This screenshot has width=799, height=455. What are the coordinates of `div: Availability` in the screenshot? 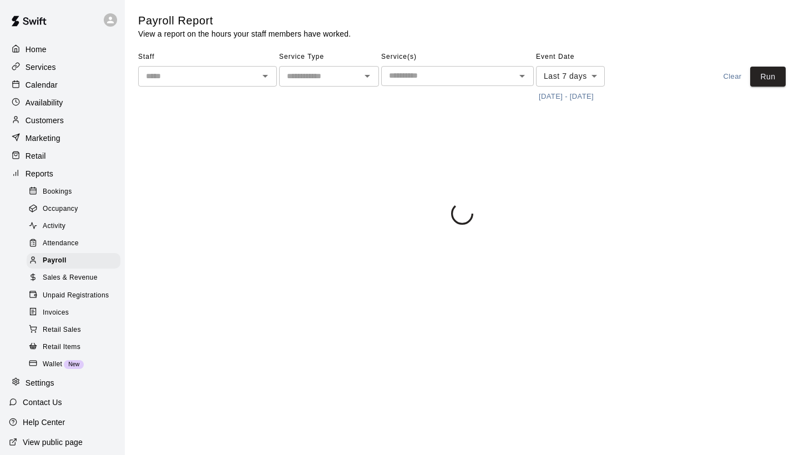 It's located at (62, 103).